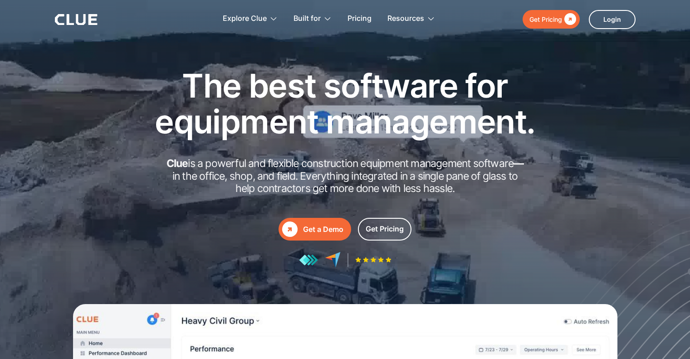 The height and width of the screenshot is (359, 690). I want to click on img: Five-star rating icon, so click(373, 259).